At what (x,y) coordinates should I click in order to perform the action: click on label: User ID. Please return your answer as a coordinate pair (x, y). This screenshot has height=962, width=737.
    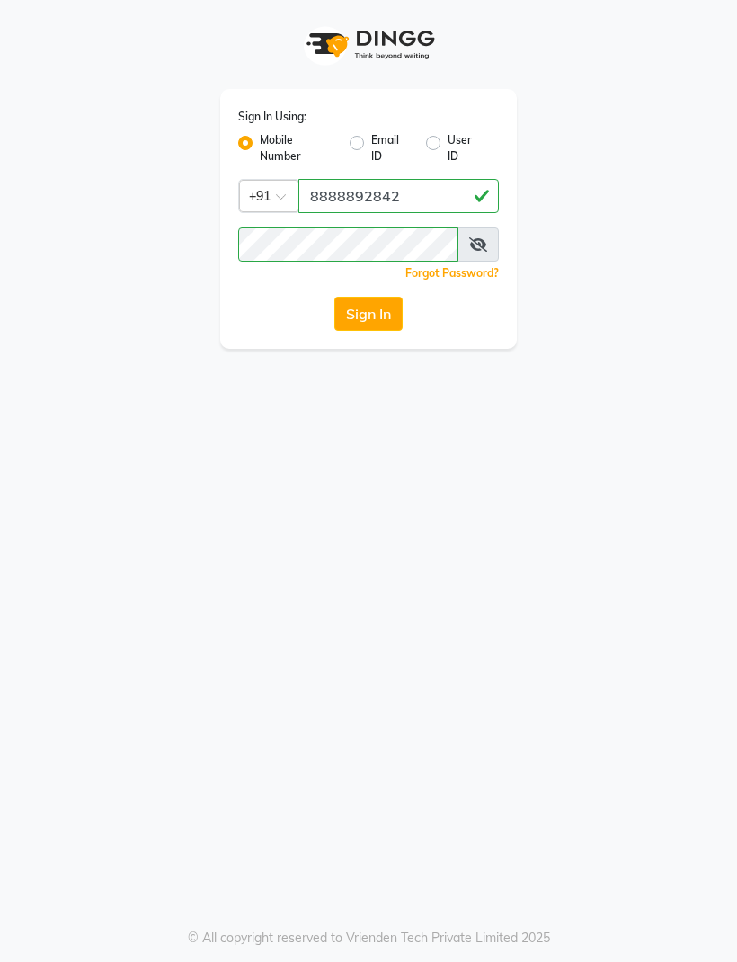
    Looking at the image, I should click on (465, 148).